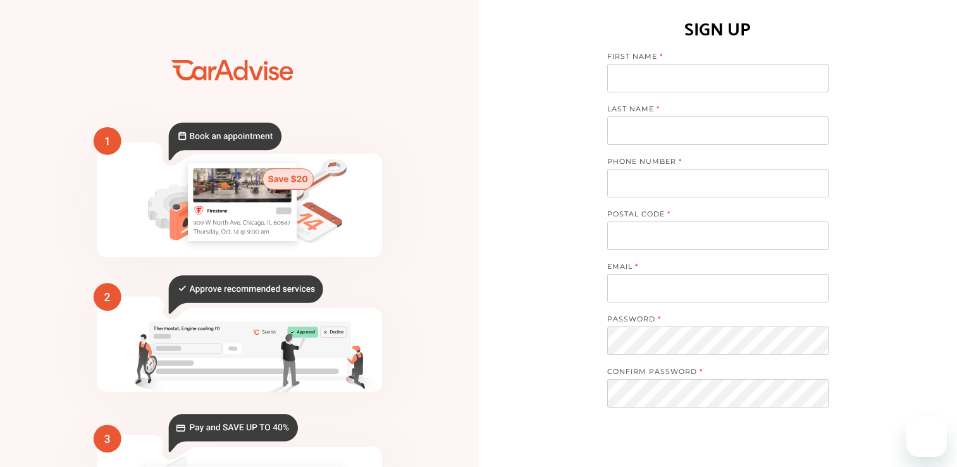  What do you see at coordinates (712, 163) in the screenshot?
I see `label: PHONE NUMBER` at bounding box center [712, 163].